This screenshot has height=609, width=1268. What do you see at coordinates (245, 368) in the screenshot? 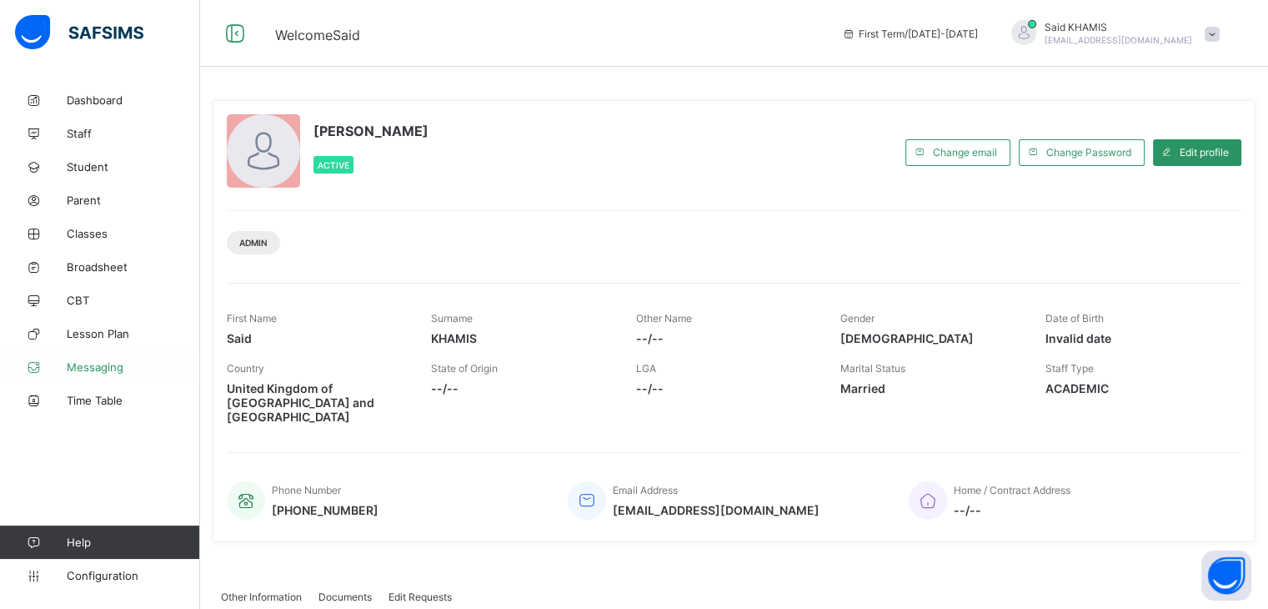
I see `span: Country` at bounding box center [245, 368].